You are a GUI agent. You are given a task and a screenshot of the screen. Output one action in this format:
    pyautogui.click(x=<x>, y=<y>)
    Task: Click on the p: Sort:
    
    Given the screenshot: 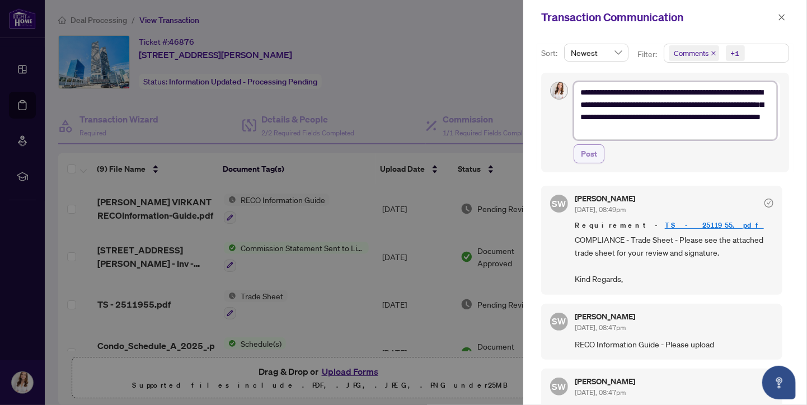 What is the action you would take?
    pyautogui.click(x=550, y=53)
    